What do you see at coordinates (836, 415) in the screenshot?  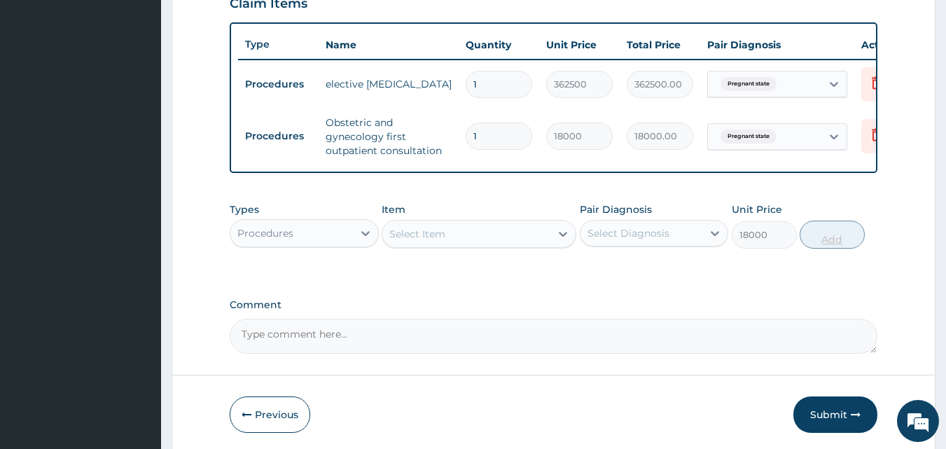 I see `button: Submit` at bounding box center [836, 415].